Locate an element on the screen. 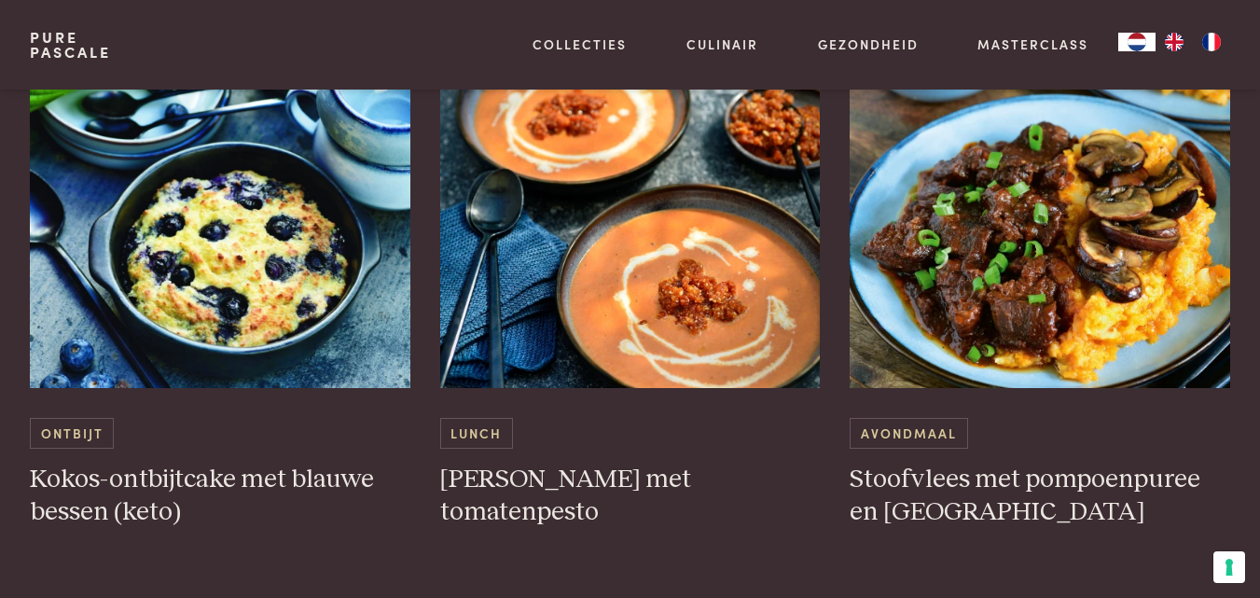 The width and height of the screenshot is (1260, 598). img: Rijke tomatensoep met tomatenpesto is located at coordinates (630, 201).